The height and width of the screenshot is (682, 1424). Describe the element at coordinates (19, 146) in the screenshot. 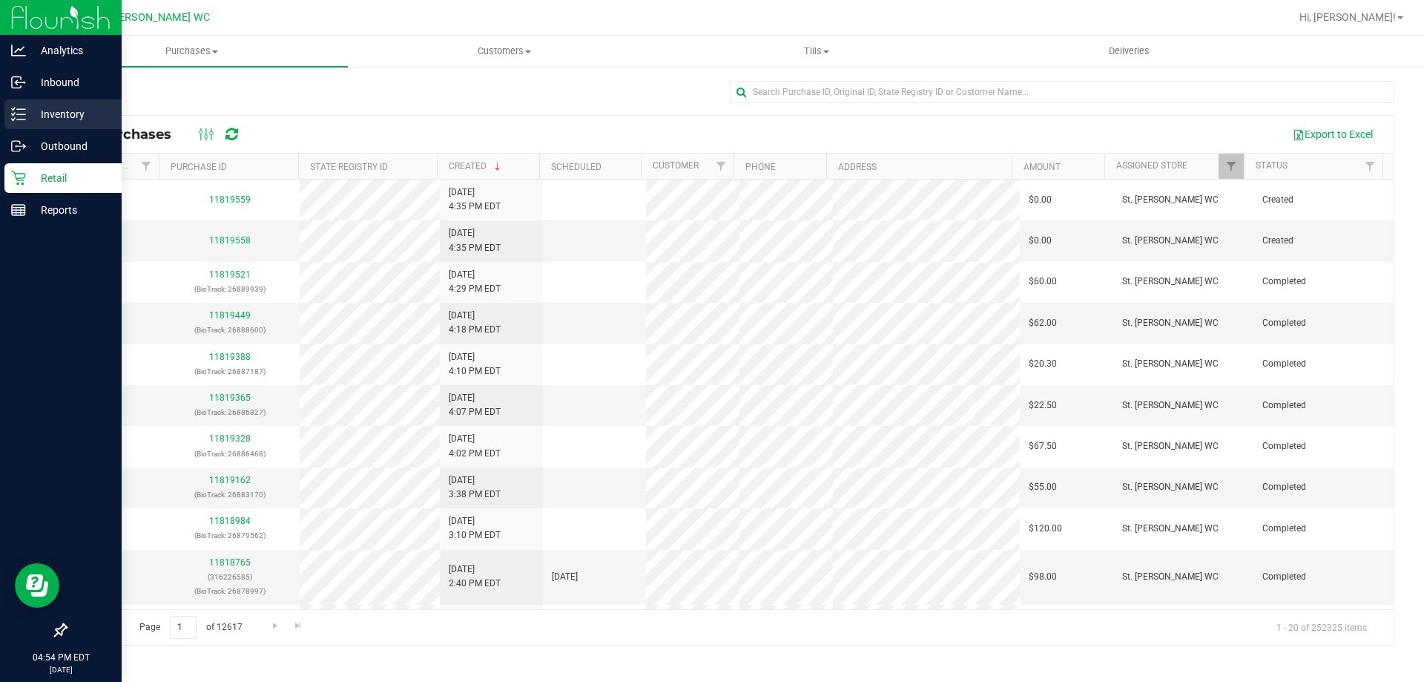

I see `inline-svg: Outbound` at that location.